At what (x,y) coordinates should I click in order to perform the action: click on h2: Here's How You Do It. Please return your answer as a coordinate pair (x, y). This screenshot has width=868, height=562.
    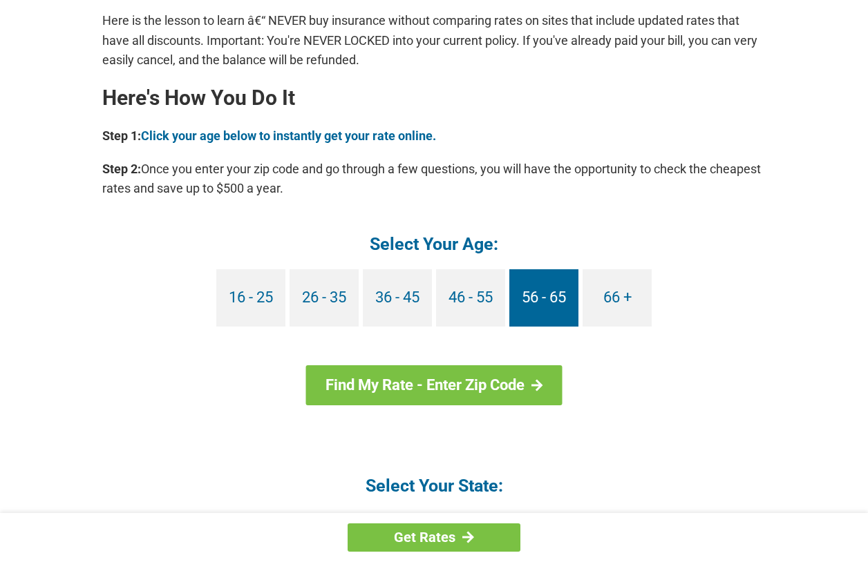
    Looking at the image, I should click on (434, 98).